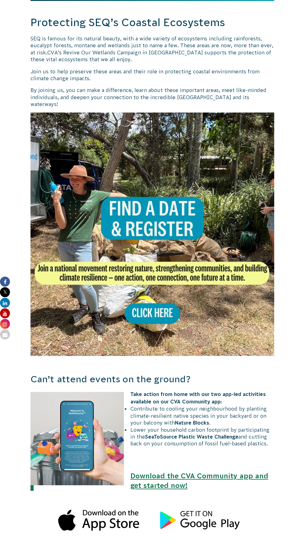 The image size is (305, 552). Describe the element at coordinates (152, 23) in the screenshot. I see `h2: Protecting SEQ’s Coastal Ecosystems` at that location.